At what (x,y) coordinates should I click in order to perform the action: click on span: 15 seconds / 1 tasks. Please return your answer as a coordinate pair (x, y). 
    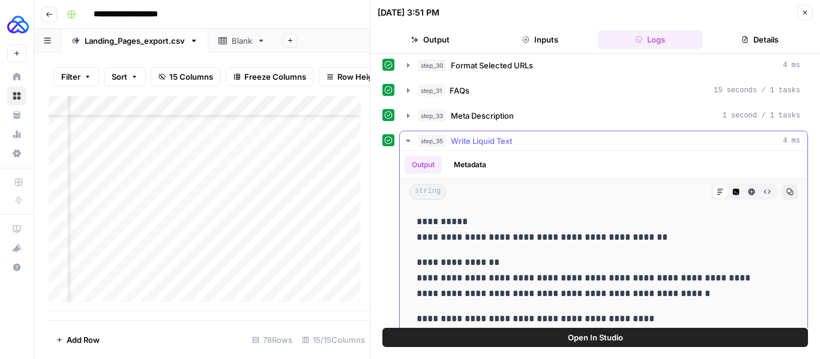
    Looking at the image, I should click on (757, 91).